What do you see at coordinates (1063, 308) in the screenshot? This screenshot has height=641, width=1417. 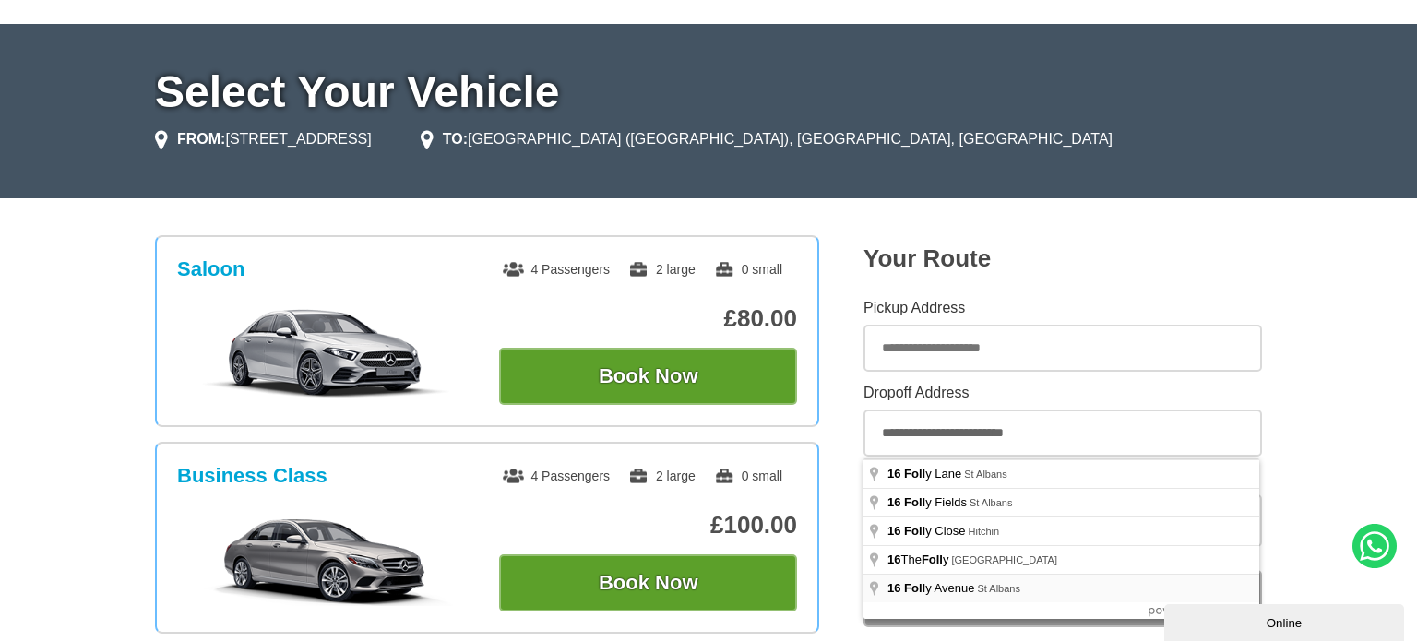 I see `label: Pickup Address` at bounding box center [1063, 308].